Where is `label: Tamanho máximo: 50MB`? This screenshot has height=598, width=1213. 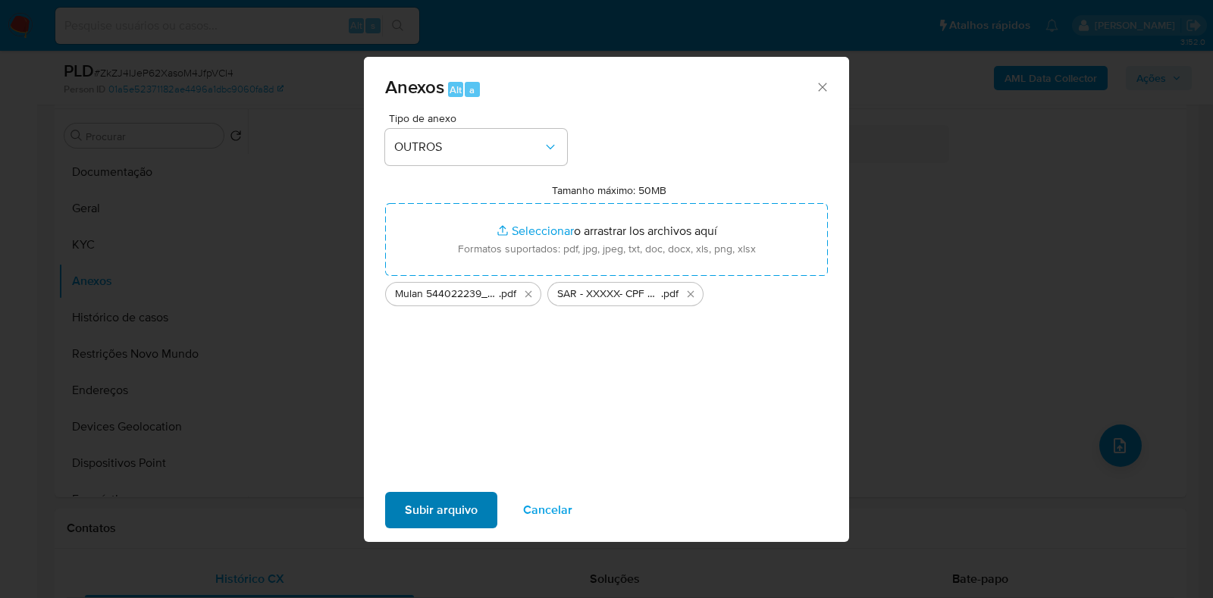 label: Tamanho máximo: 50MB is located at coordinates (609, 190).